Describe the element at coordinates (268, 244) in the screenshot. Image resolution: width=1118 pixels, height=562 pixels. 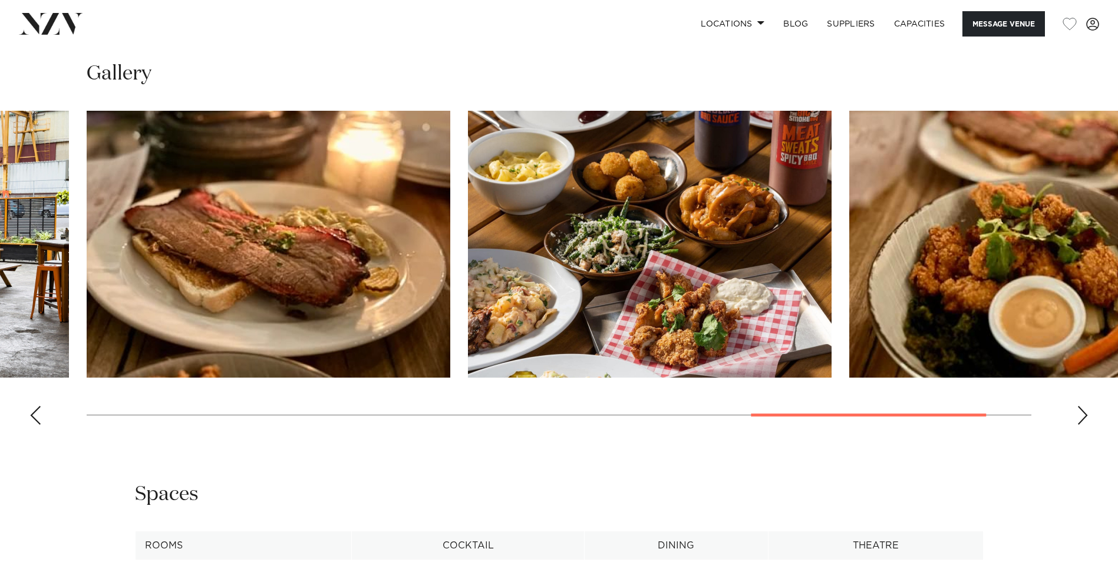
I see `swiper-slide: 8 / 10` at that location.